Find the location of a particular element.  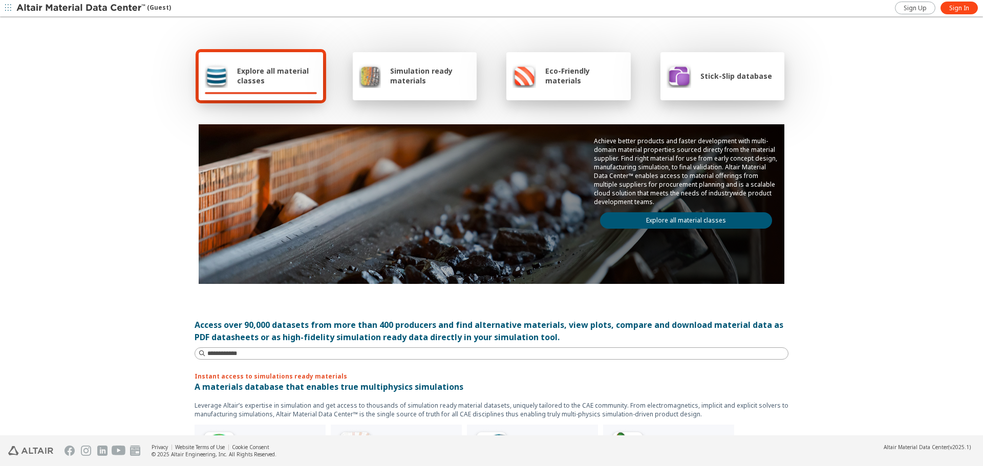

img: Eco-Friendly materials is located at coordinates (524, 76).